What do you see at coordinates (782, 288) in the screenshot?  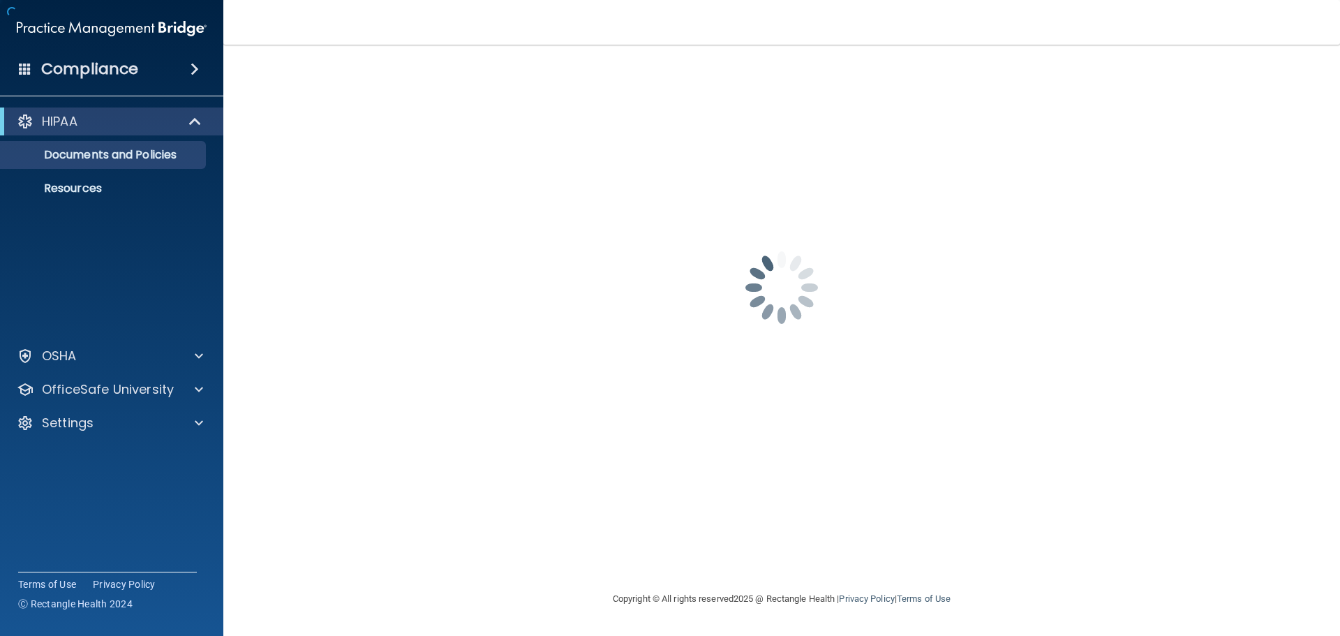 I see `img: spinner.e123f6fc.gif` at bounding box center [782, 288].